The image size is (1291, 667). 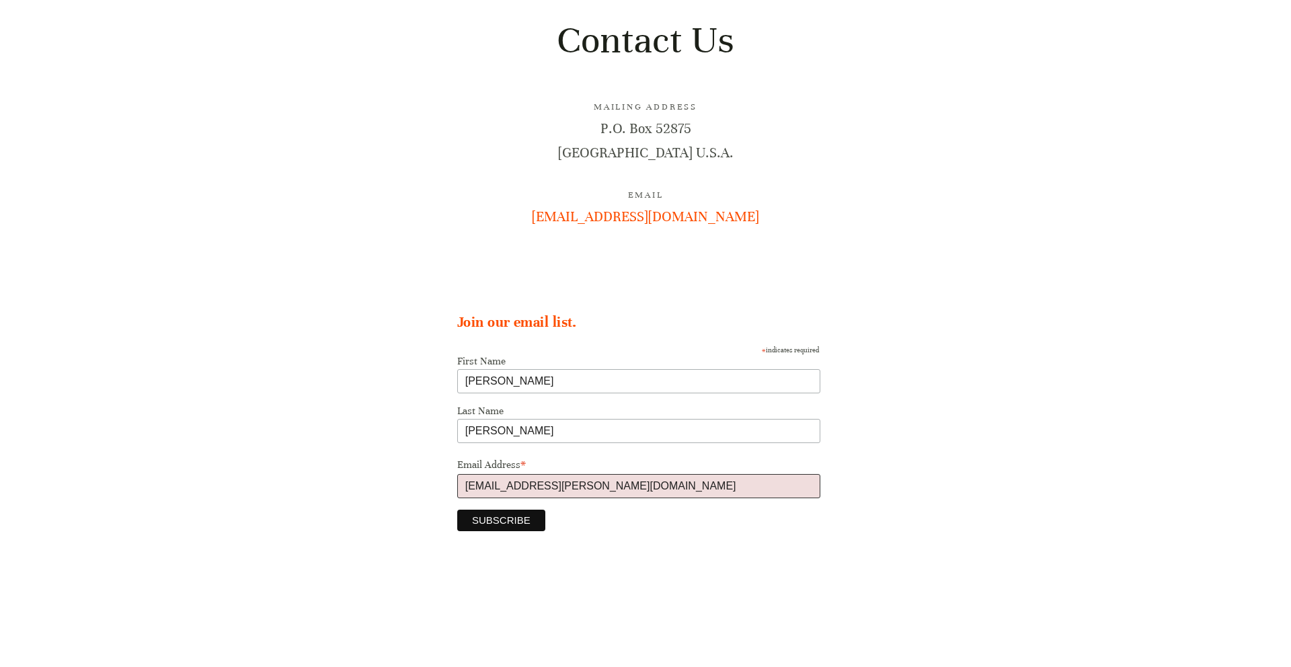 I want to click on label: First Name, so click(x=638, y=361).